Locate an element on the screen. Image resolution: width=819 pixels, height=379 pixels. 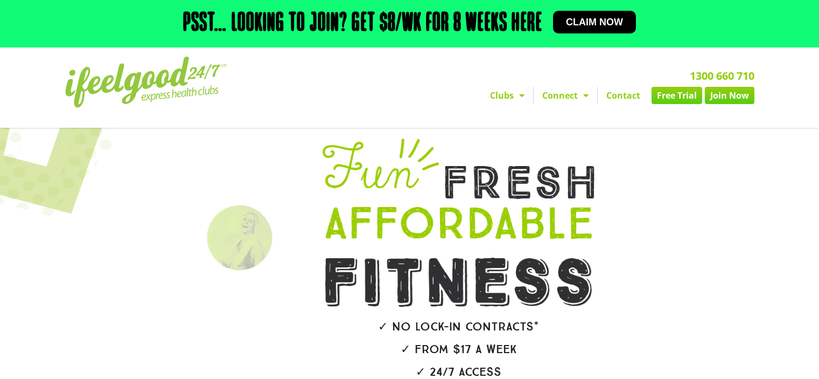
h2: ✓ From $17 a week is located at coordinates (459, 349).